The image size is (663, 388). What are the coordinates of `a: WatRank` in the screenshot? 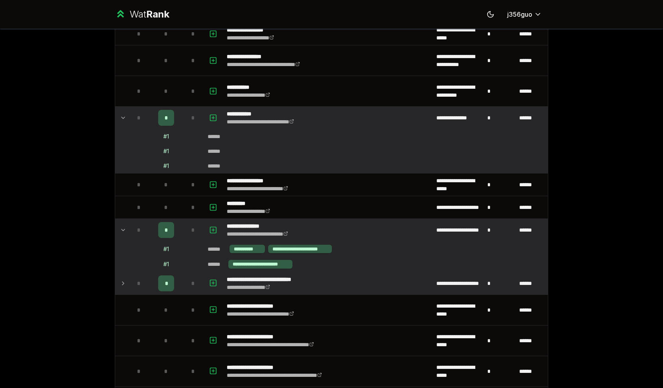 It's located at (142, 14).